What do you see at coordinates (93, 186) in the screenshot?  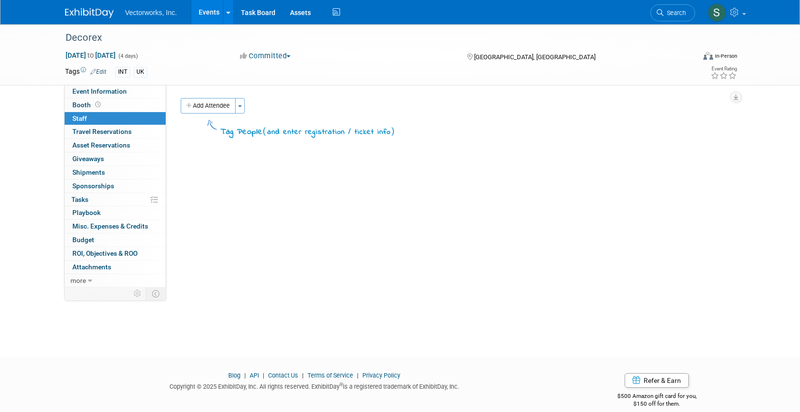 I see `span: Sponsorships` at bounding box center [93, 186].